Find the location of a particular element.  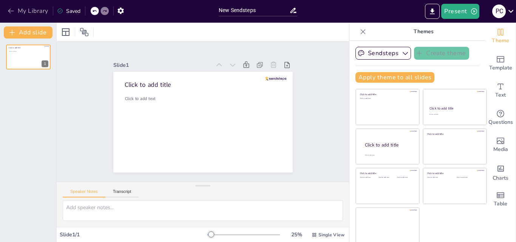

span: Questions is located at coordinates (500, 122).